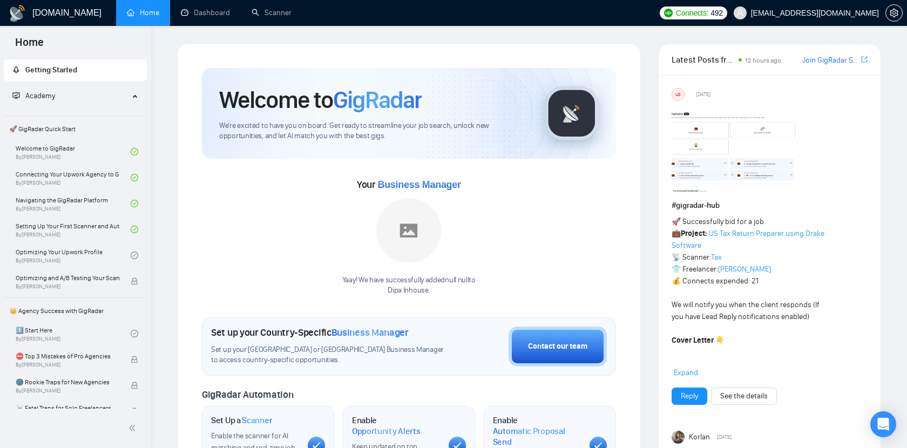 Image resolution: width=907 pixels, height=448 pixels. I want to click on span: ⛔ Top 3 Mistakes of Pro Agencies, so click(67, 356).